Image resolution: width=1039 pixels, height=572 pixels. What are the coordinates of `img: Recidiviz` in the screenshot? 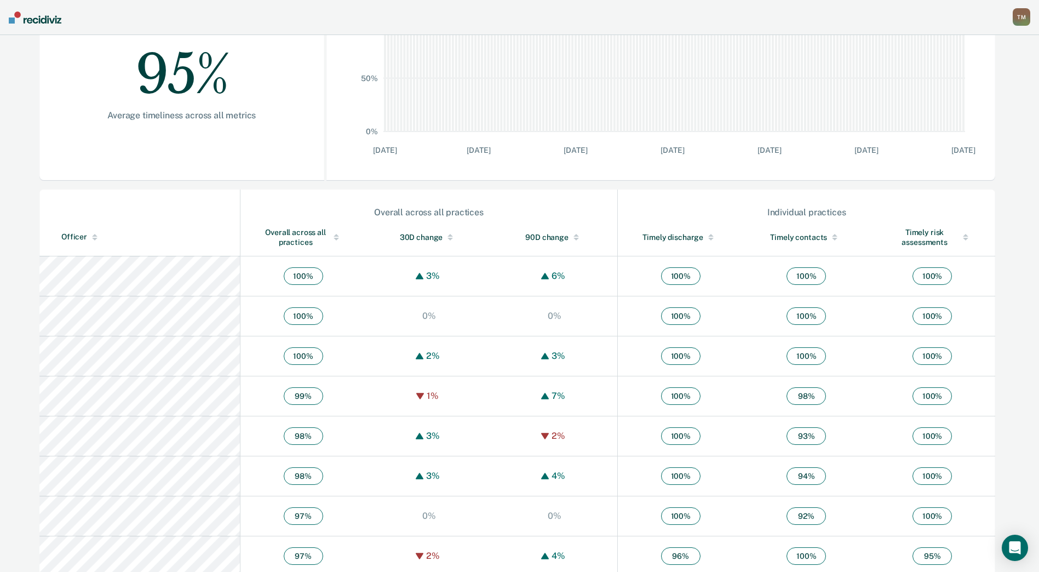 It's located at (35, 18).